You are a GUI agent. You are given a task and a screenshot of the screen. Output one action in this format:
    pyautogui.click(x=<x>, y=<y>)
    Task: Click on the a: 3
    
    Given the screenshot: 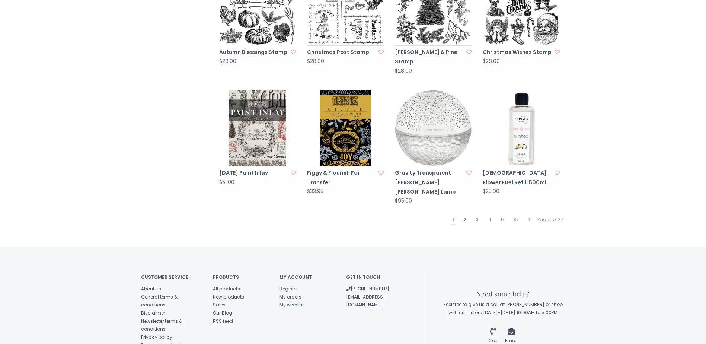 What is the action you would take?
    pyautogui.click(x=477, y=220)
    